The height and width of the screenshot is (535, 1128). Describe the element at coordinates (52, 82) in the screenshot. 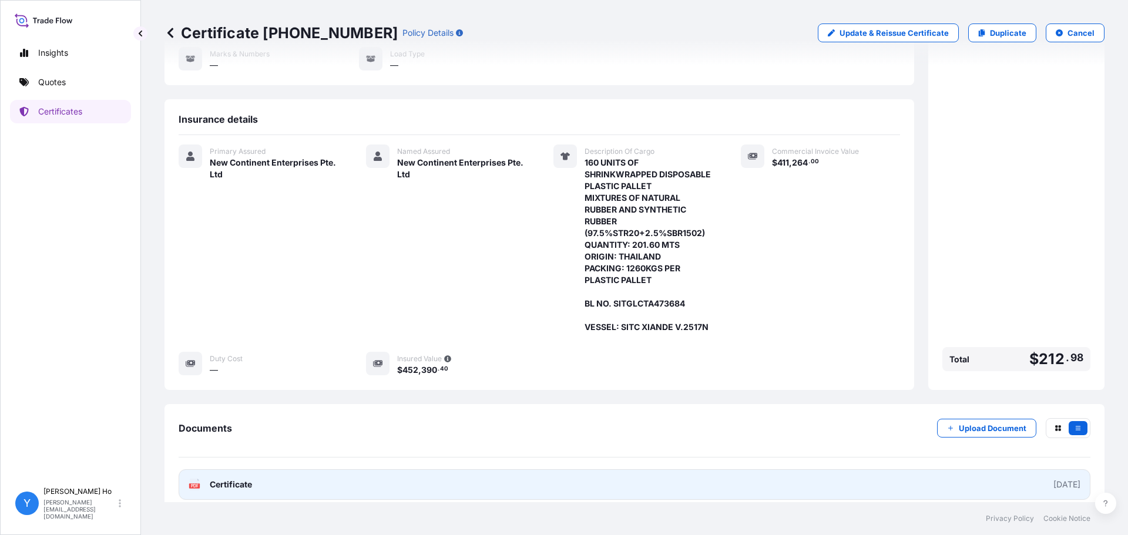

I see `p: Quotes` at that location.